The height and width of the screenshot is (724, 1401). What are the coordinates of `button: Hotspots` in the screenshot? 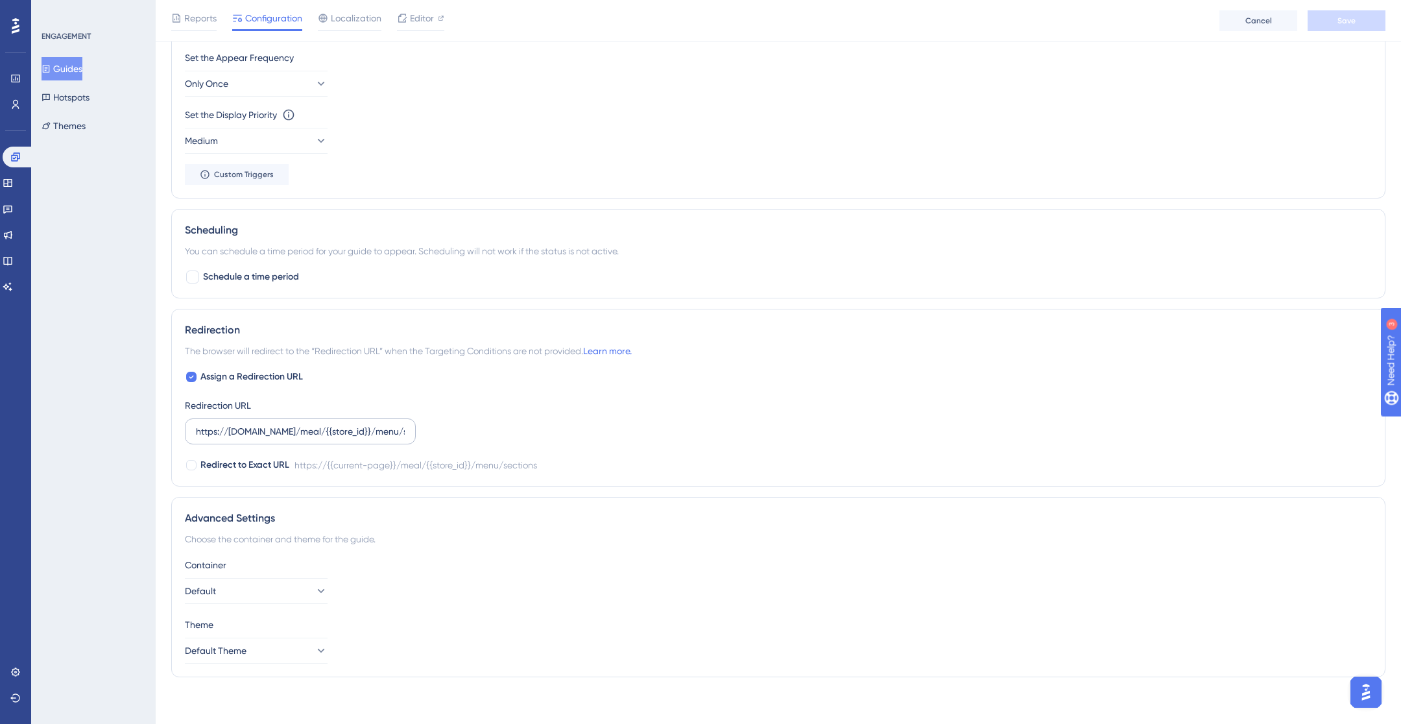 It's located at (65, 97).